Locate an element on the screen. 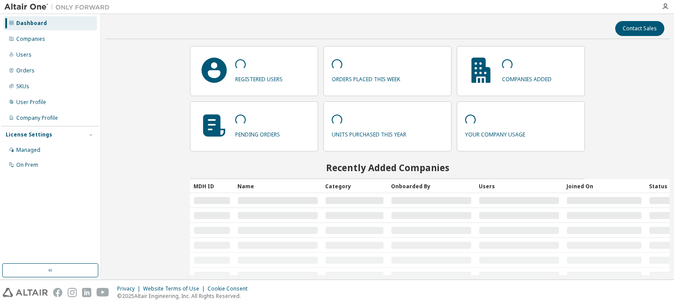  div: License Settings is located at coordinates (29, 135).